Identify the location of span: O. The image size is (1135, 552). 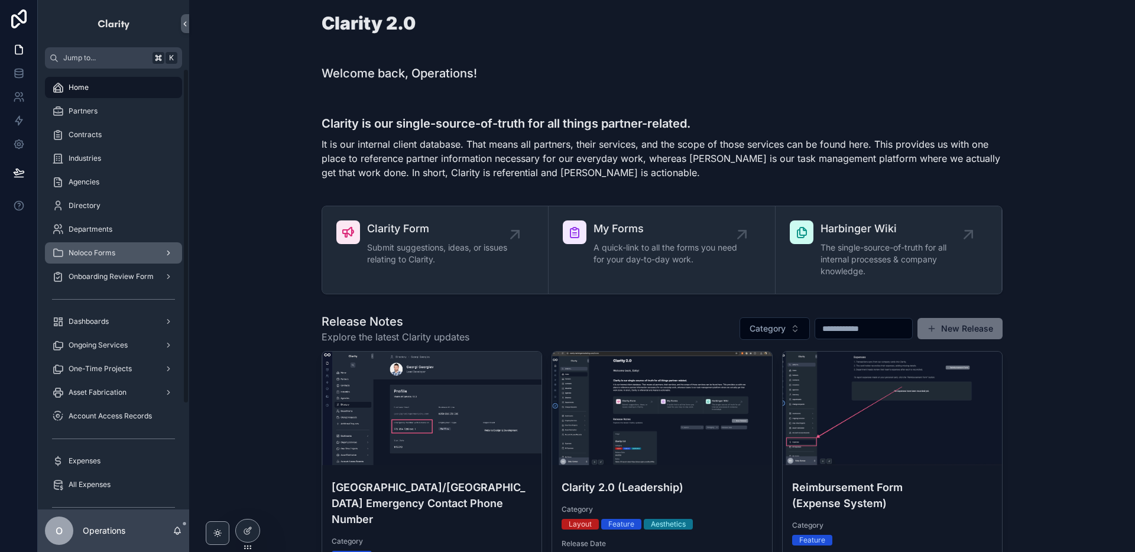
(59, 531).